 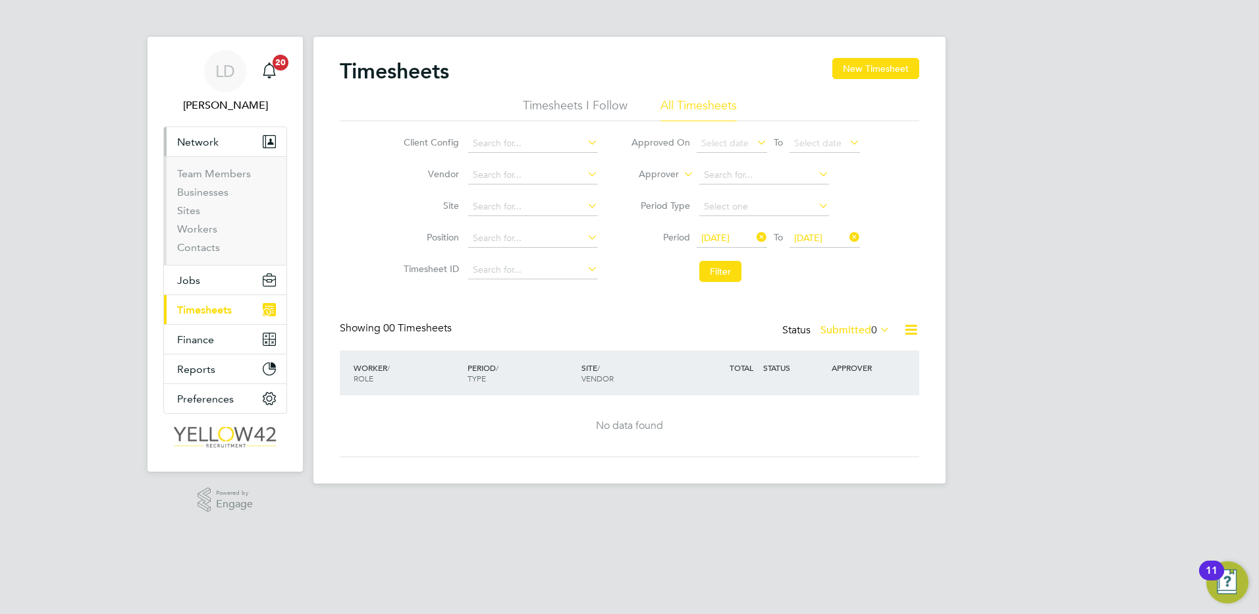 I want to click on label: Position, so click(x=429, y=237).